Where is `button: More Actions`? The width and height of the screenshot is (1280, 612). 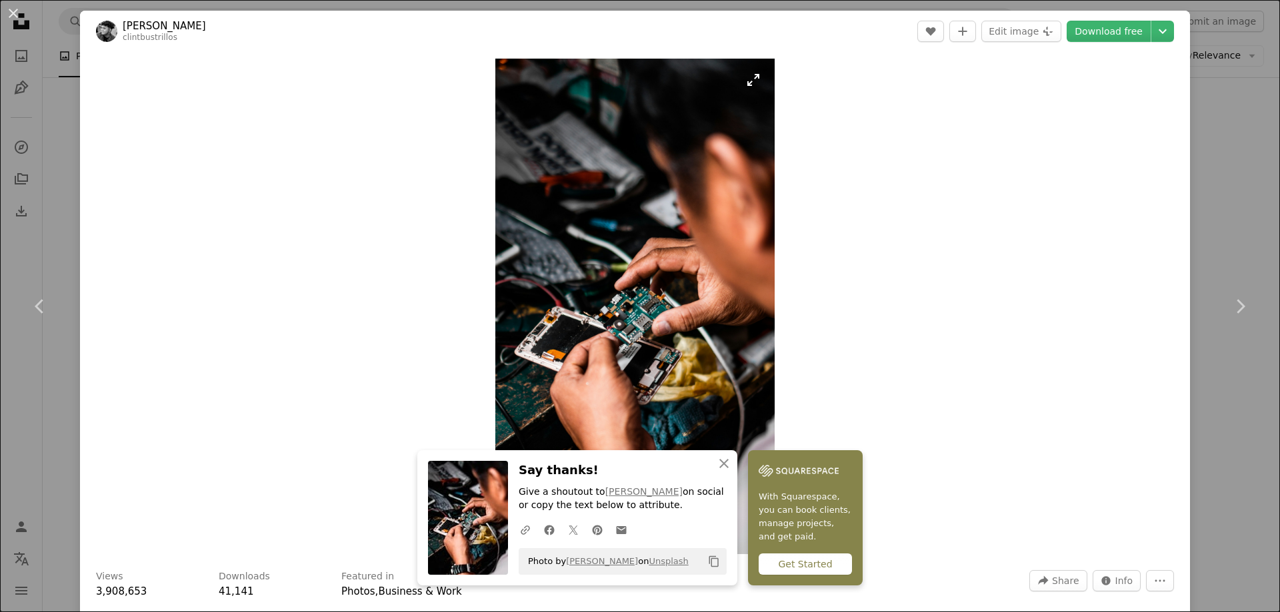 button: More Actions is located at coordinates (1160, 581).